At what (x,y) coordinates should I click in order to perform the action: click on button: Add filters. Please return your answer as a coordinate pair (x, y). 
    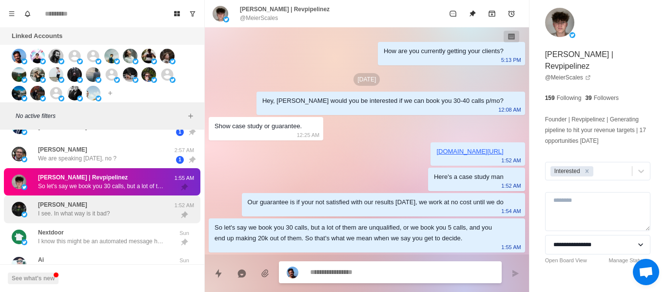
    Looking at the image, I should click on (191, 116).